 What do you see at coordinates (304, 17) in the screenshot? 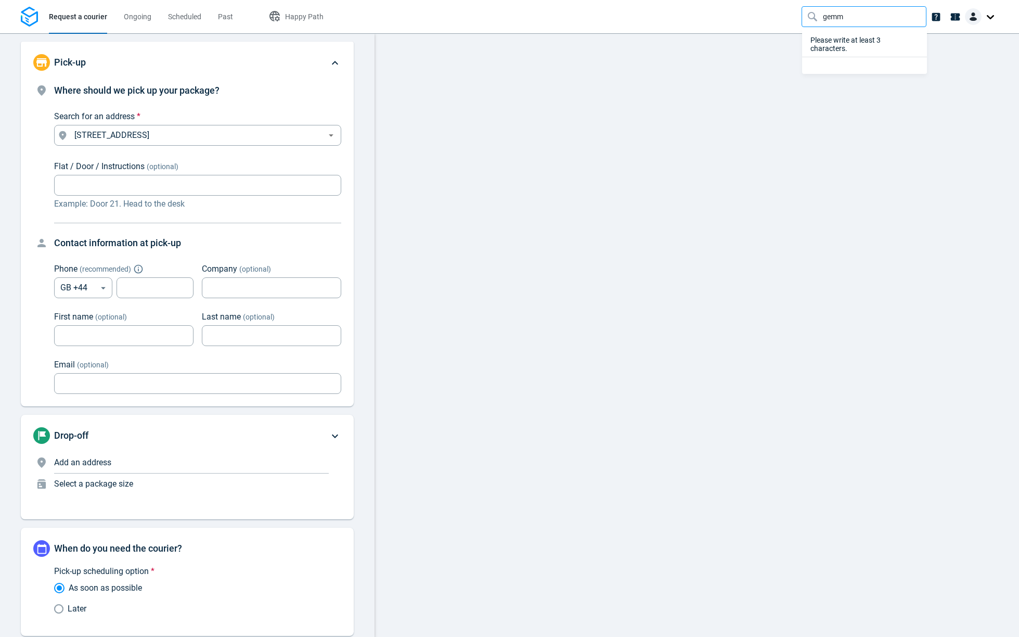
I see `span: Happy Path` at bounding box center [304, 17].